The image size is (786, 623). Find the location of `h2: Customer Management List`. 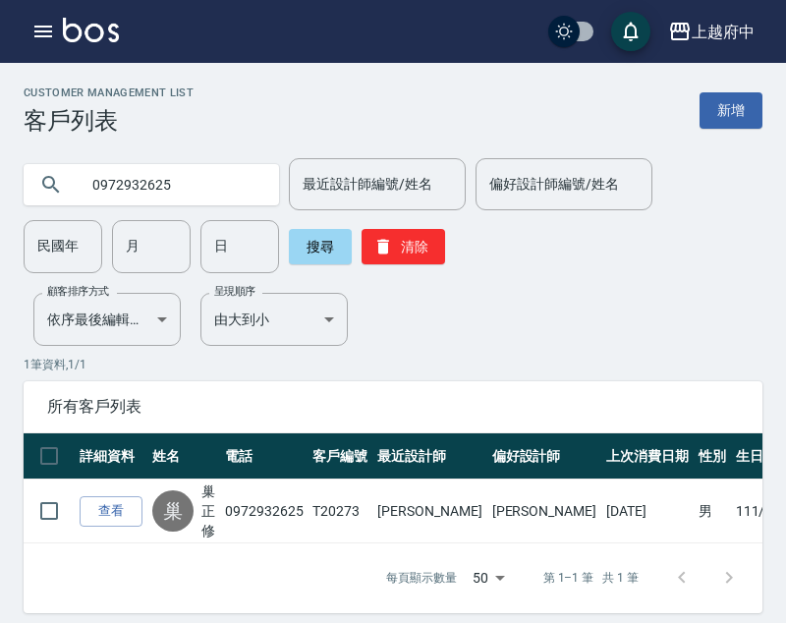

h2: Customer Management List is located at coordinates (108, 92).